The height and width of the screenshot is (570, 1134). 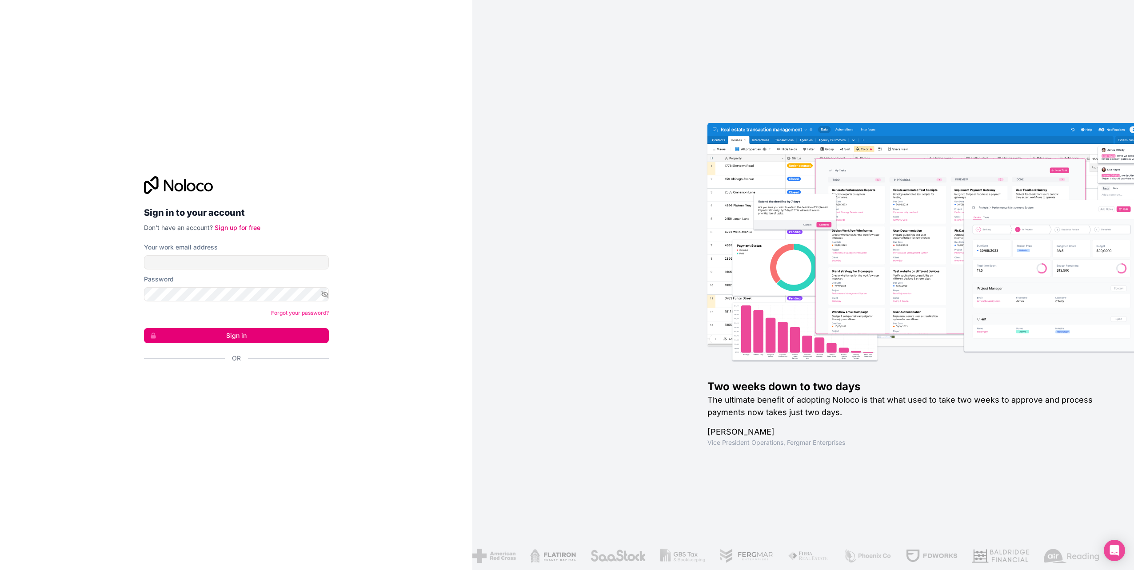 What do you see at coordinates (237, 227) in the screenshot?
I see `a: Sign up for free` at bounding box center [237, 227].